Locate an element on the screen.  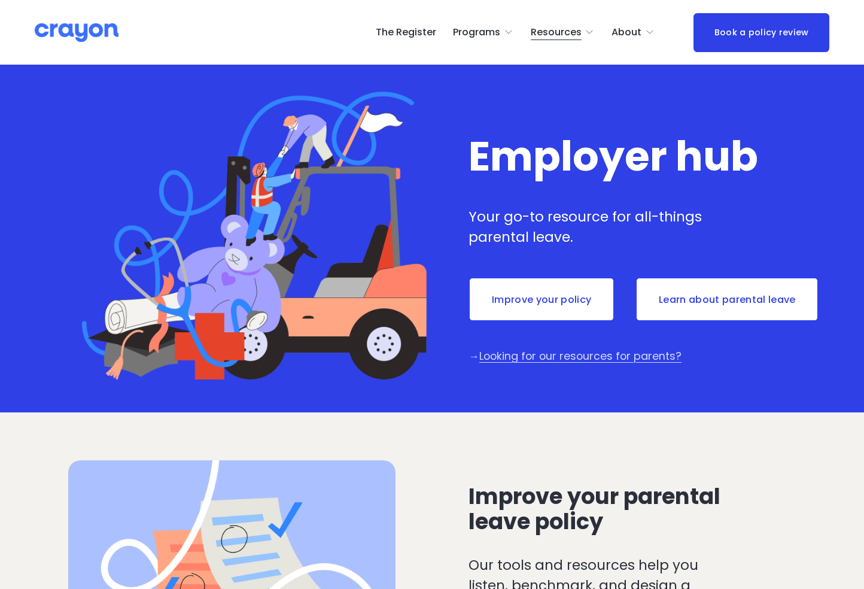
img: Crayon is located at coordinates (77, 32).